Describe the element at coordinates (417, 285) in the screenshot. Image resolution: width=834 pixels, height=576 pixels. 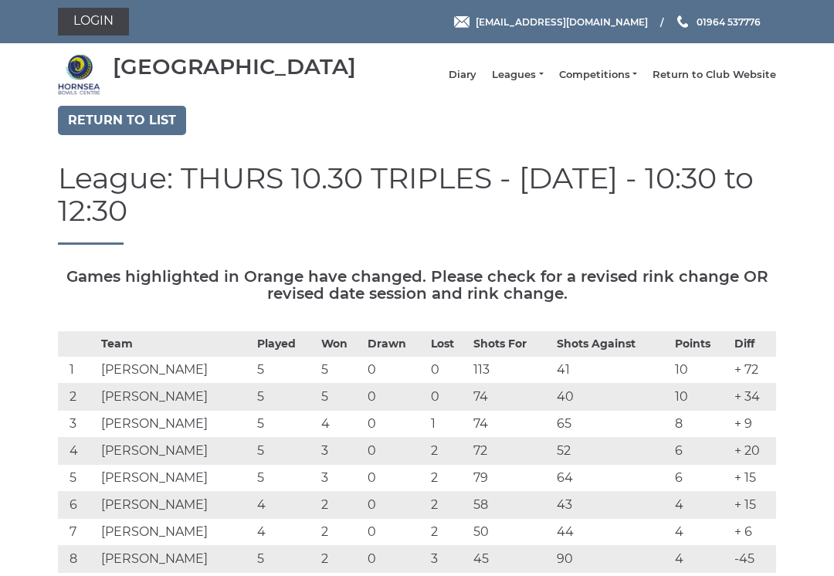
I see `h5: Games highlighted in Orange have changed. Please check for a revised rink change OR revised date ...` at that location.